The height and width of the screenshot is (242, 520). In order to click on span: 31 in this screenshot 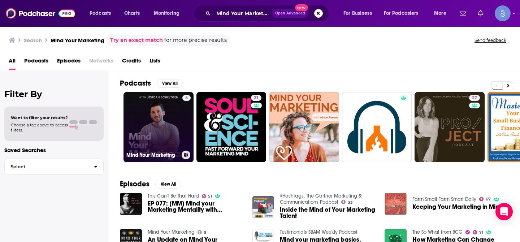, I will do `click(256, 98)`.